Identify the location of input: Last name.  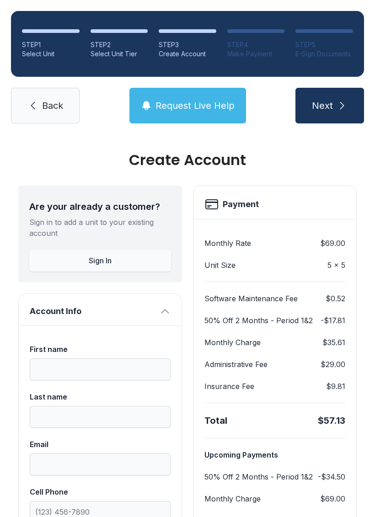
(100, 417).